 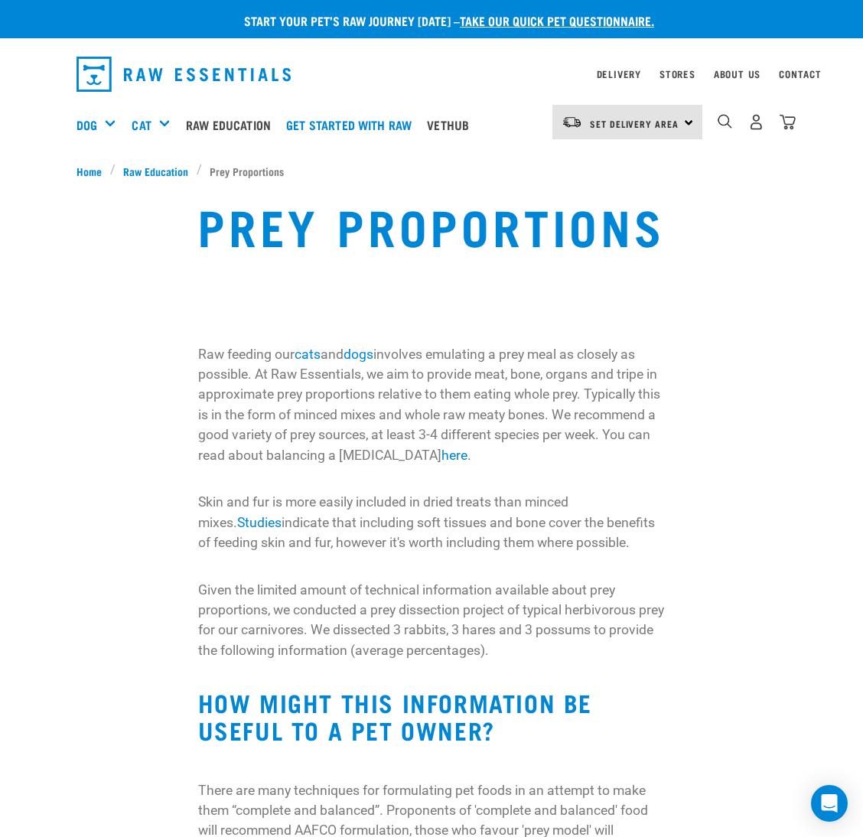 What do you see at coordinates (571, 122) in the screenshot?
I see `img: van-moving.png` at bounding box center [571, 122].